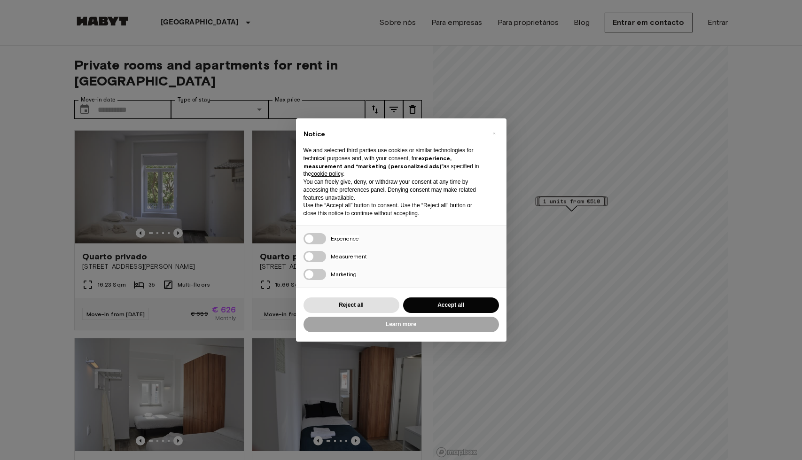 This screenshot has height=460, width=802. Describe the element at coordinates (394, 134) in the screenshot. I see `h2: Notice` at that location.